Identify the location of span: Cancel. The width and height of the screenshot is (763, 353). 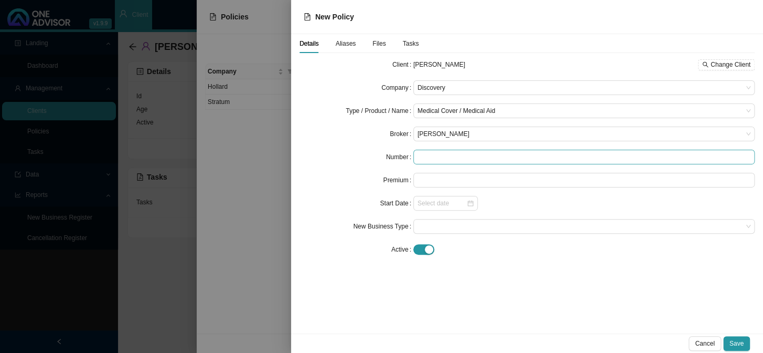
(705, 343).